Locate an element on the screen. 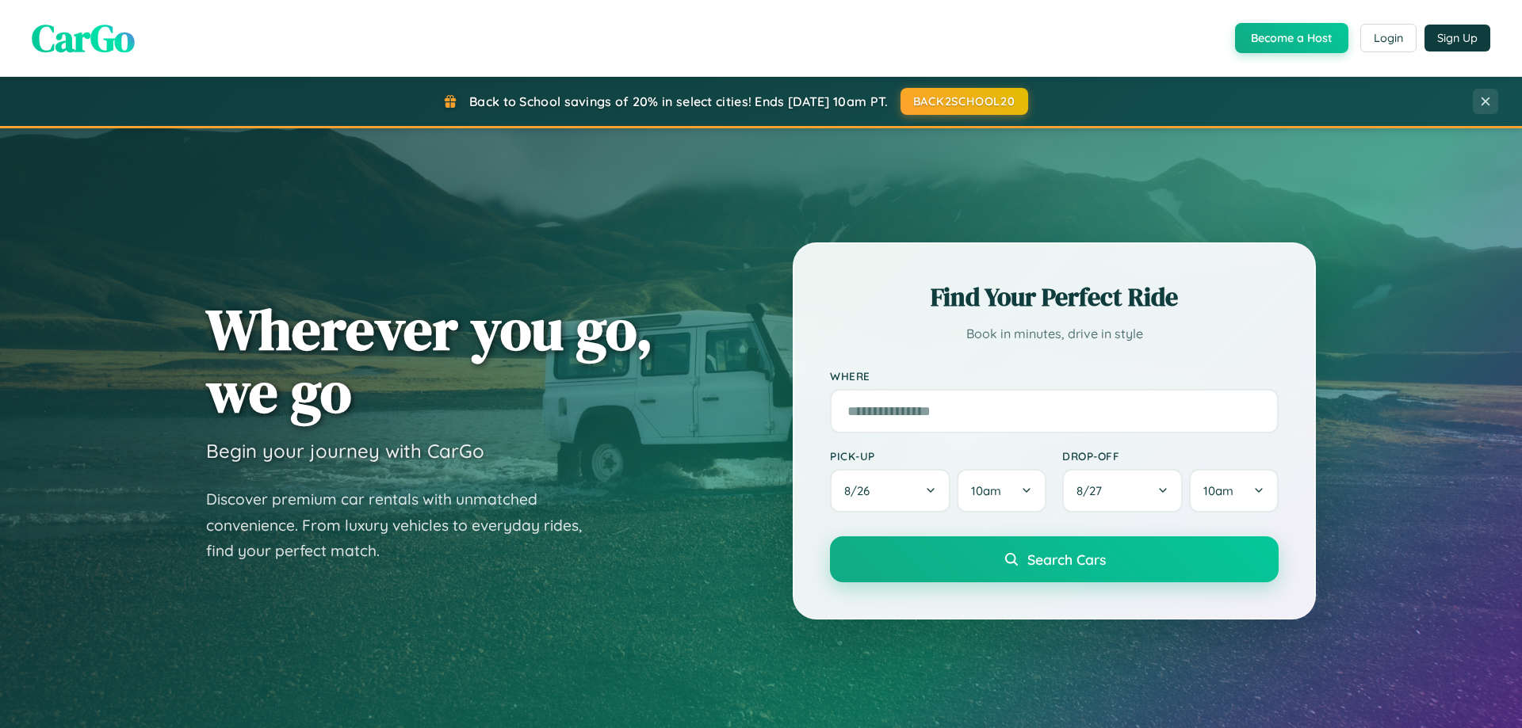 Image resolution: width=1522 pixels, height=728 pixels. label: Where is located at coordinates (1054, 376).